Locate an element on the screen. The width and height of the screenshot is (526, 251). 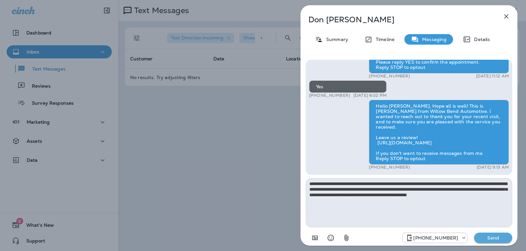
button: Send is located at coordinates (493, 238).